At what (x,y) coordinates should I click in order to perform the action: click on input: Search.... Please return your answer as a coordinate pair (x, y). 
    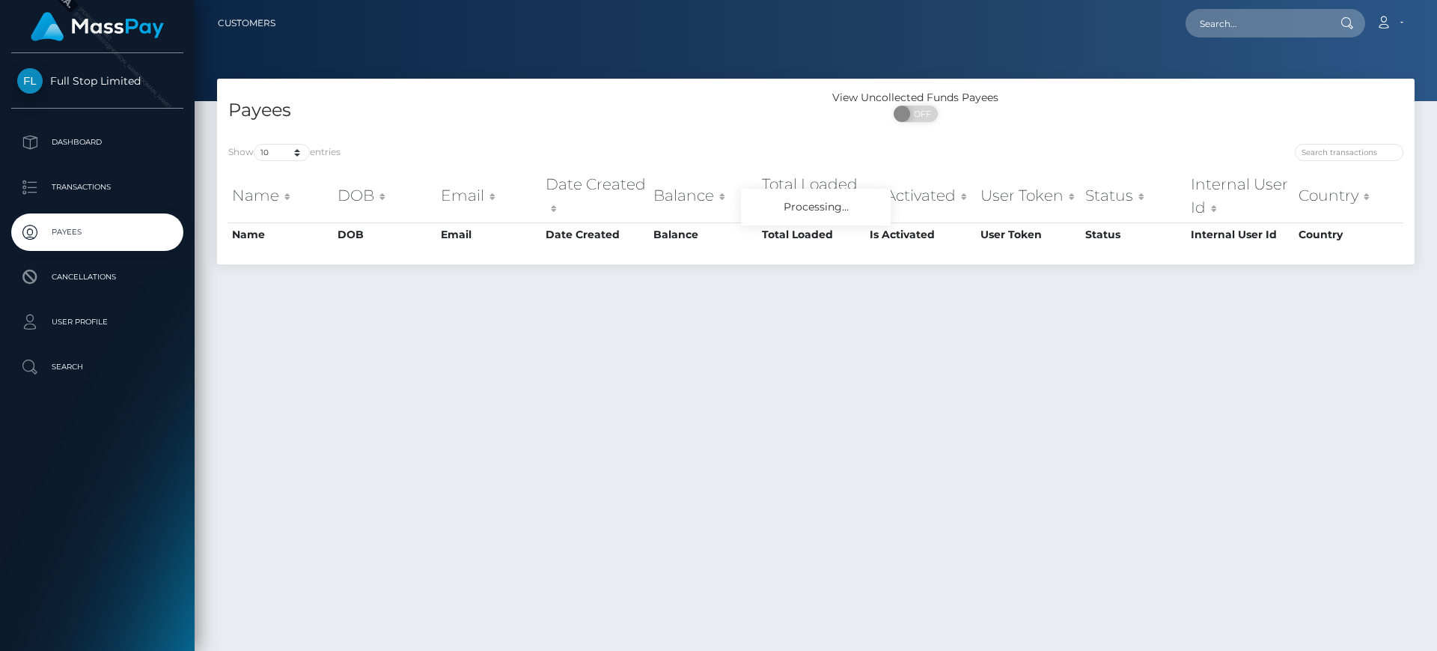
    Looking at the image, I should click on (1256, 23).